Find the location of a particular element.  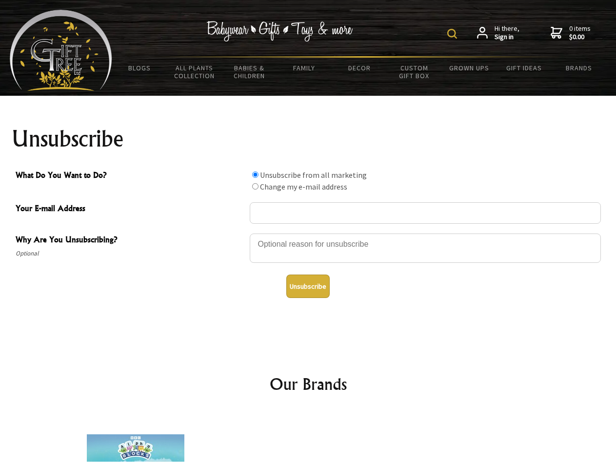

a: All Plants Collection is located at coordinates (195, 72).